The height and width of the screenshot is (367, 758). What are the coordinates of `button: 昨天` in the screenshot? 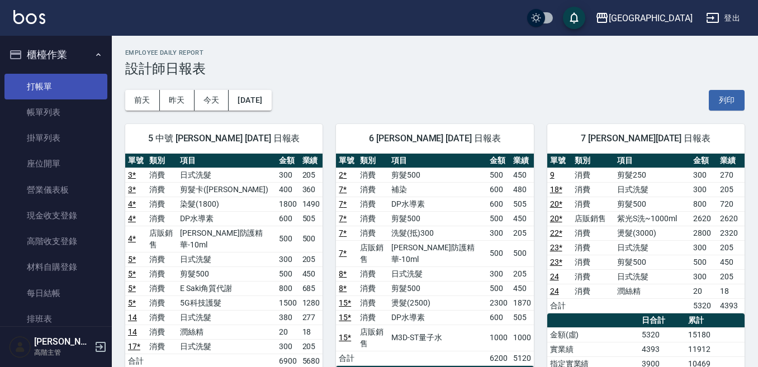 It's located at (177, 100).